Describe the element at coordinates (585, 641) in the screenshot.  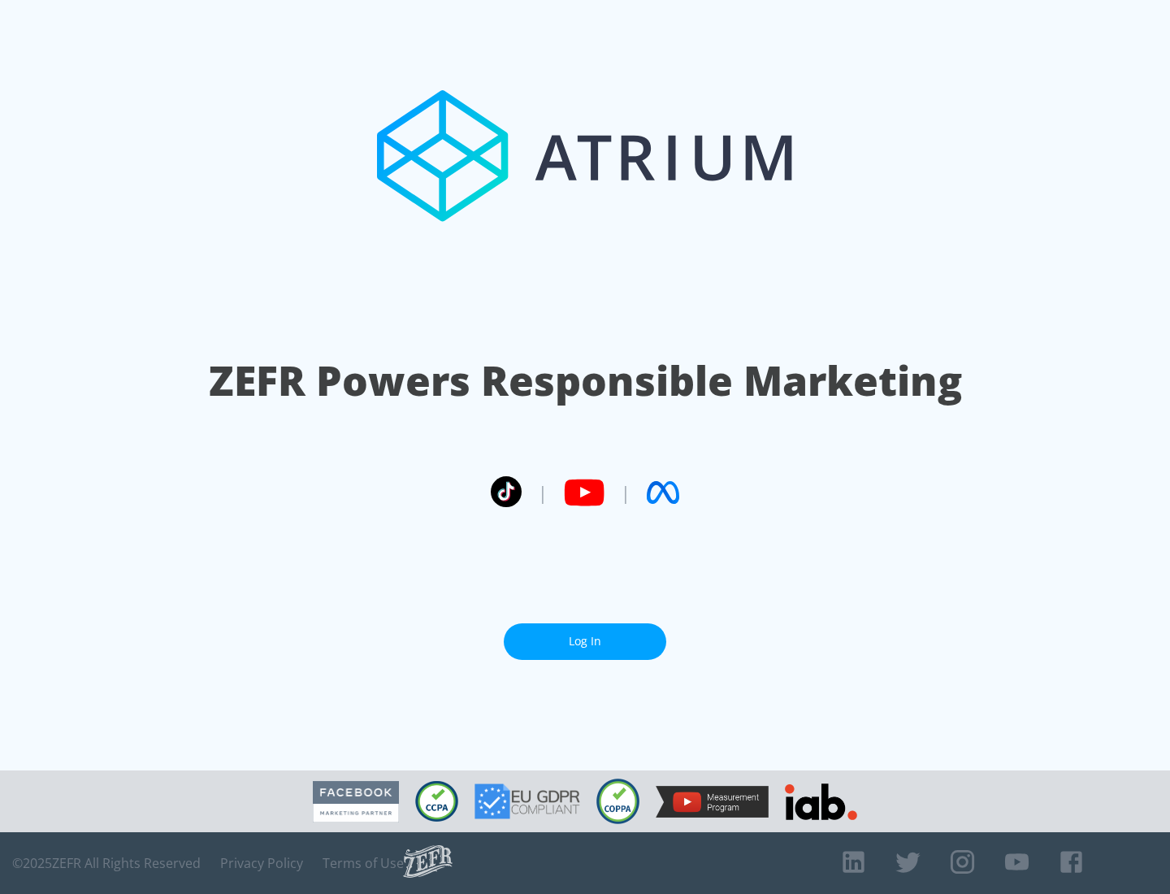
I see `a: Log In` at that location.